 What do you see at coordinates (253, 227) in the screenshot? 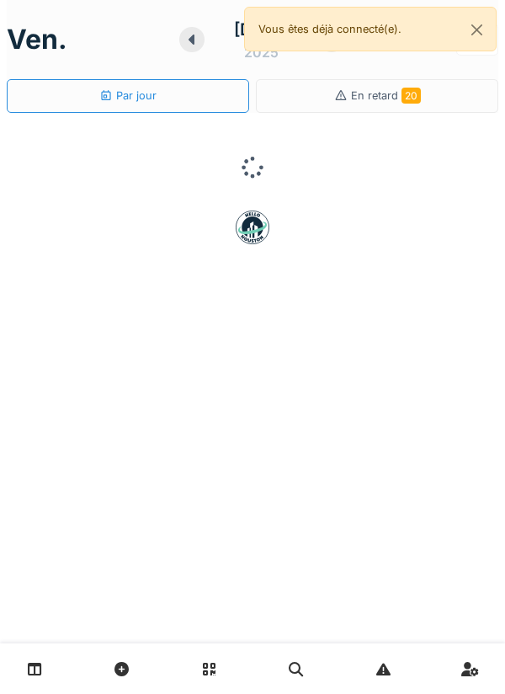
I see `img: badge-BVDL4wpA.svg` at bounding box center [253, 227].